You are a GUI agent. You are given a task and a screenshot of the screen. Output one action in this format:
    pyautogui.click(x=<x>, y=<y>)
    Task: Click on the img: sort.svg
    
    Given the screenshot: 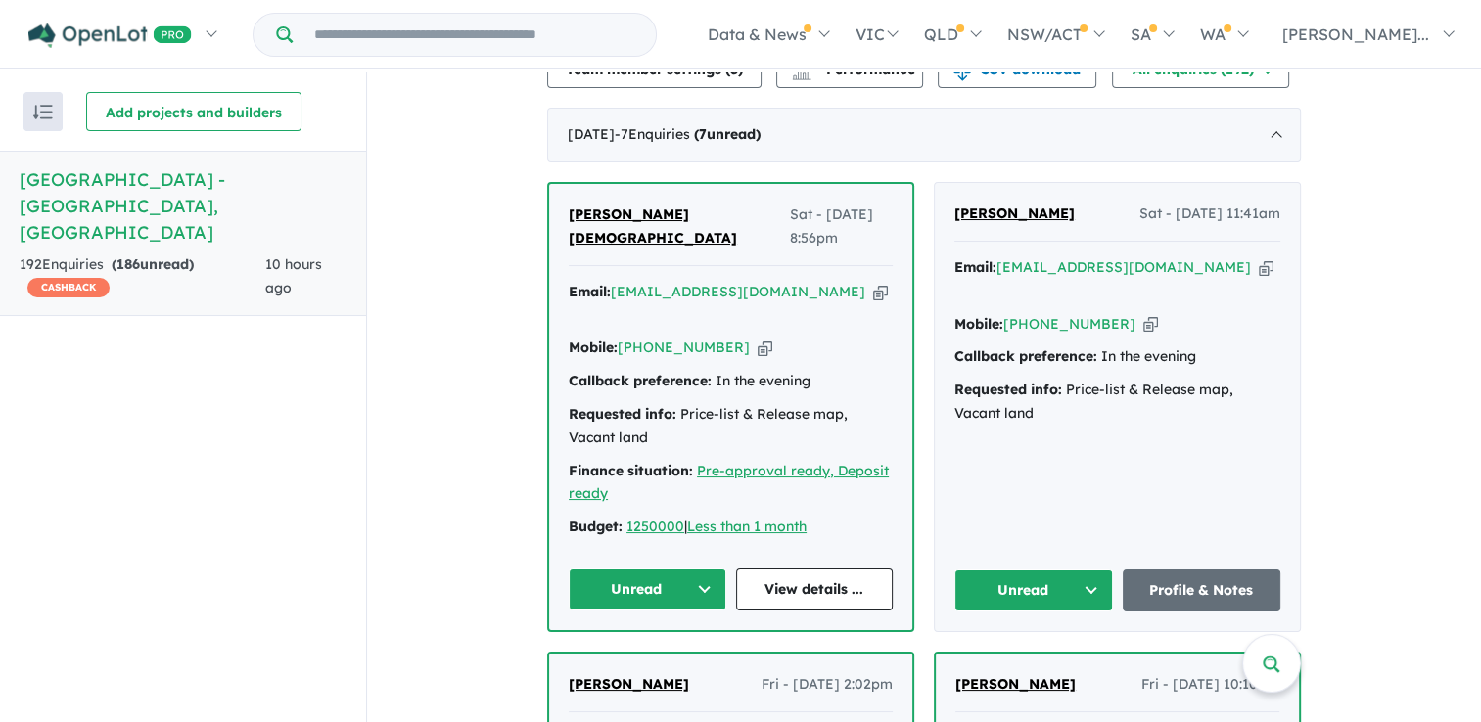 What is the action you would take?
    pyautogui.click(x=43, y=112)
    